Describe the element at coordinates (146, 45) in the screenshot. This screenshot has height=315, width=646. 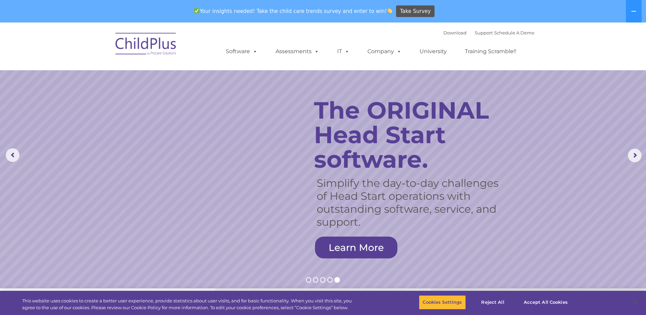
I see `img: ChildPlus by Procare Solutions` at that location.